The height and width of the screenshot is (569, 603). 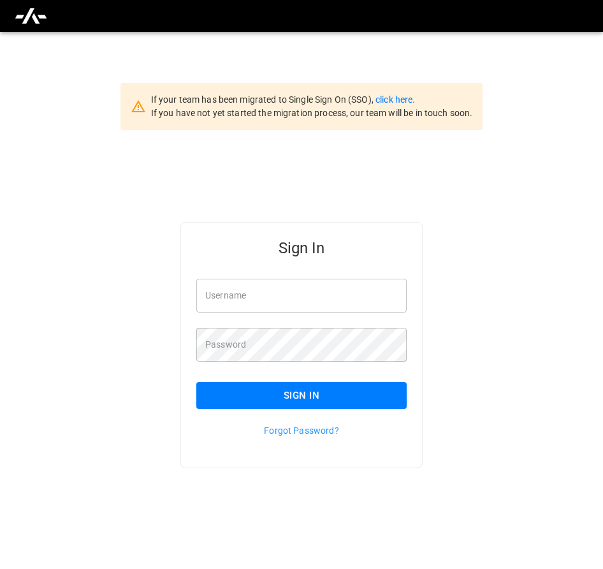 I want to click on span: If your team has been migrated to Single Sign On (SSO),, so click(x=263, y=99).